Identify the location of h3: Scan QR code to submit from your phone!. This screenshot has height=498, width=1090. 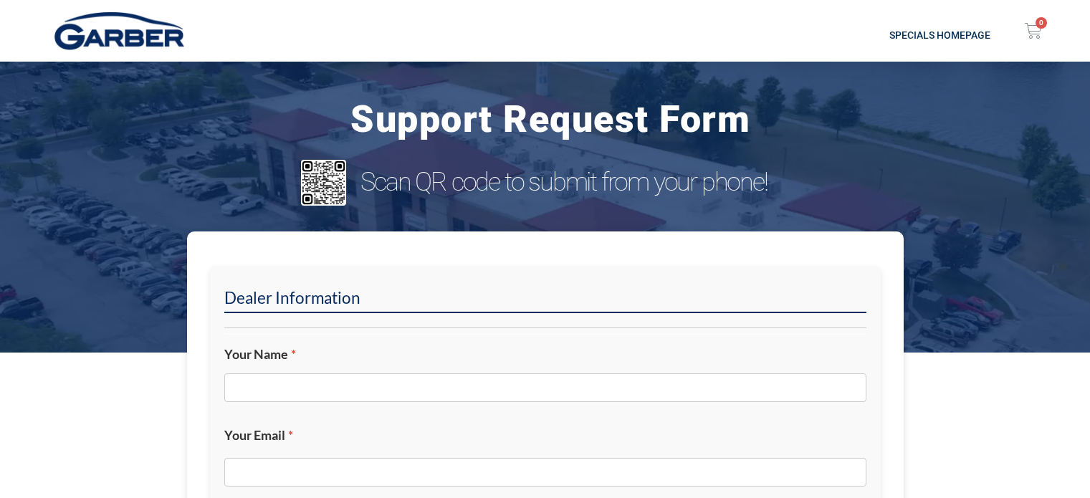
(580, 182).